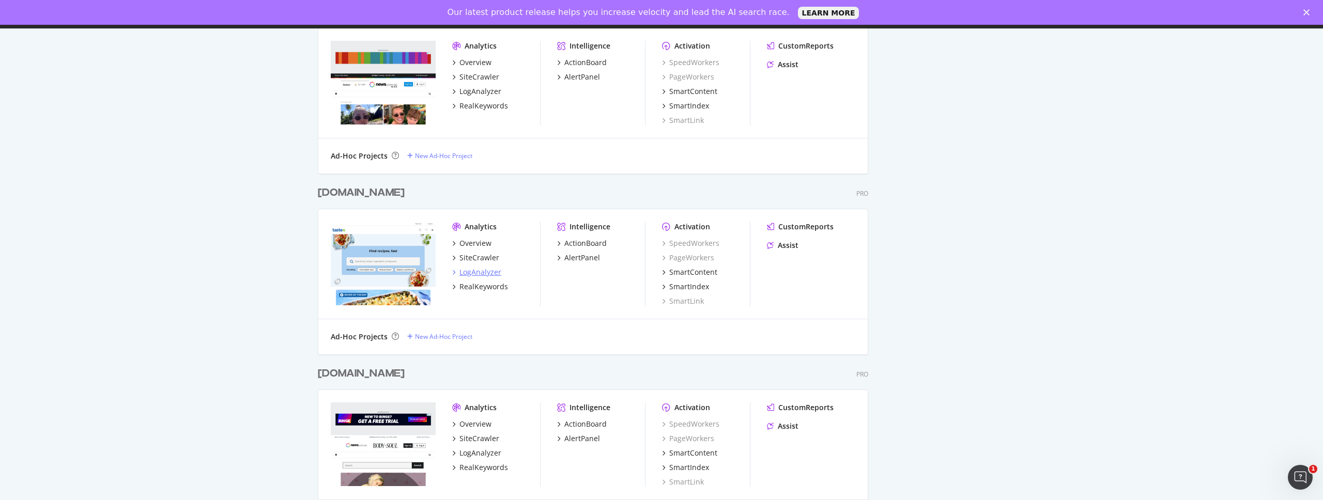 The image size is (1323, 500). Describe the element at coordinates (862, 374) in the screenshot. I see `div: Pro` at that location.